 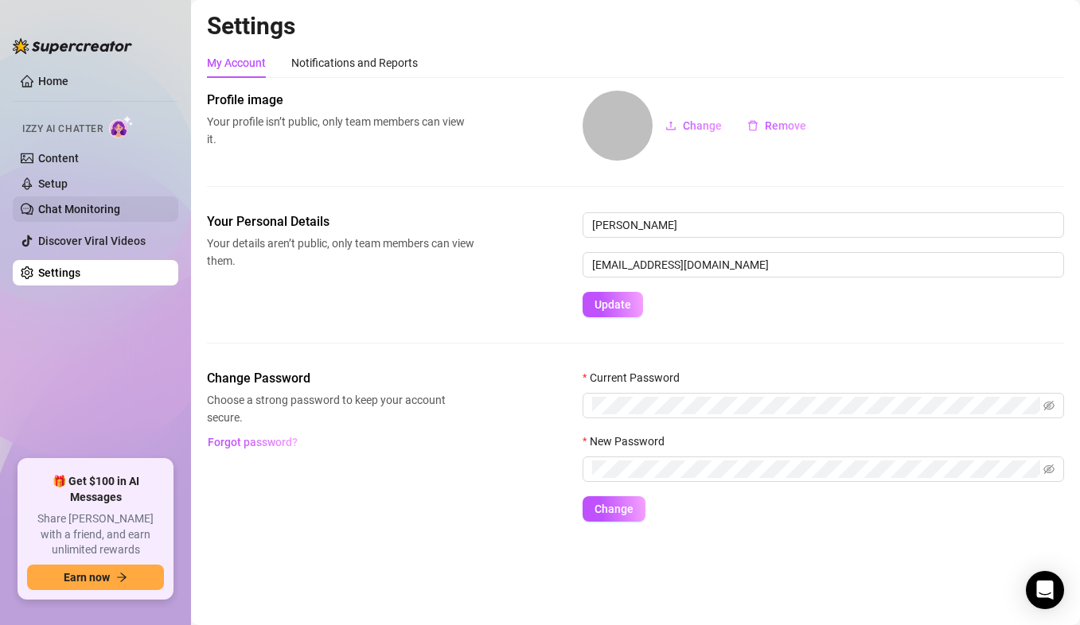 I want to click on img: logo-BBDzfeDw.svg, so click(x=72, y=46).